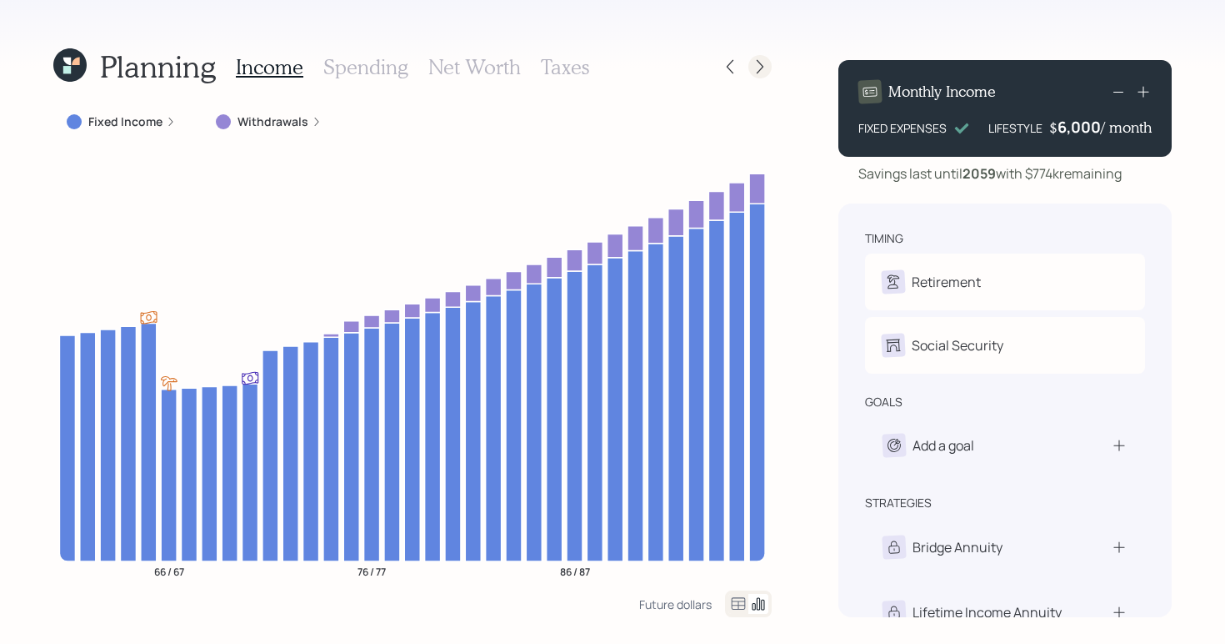  Describe the element at coordinates (979, 173) in the screenshot. I see `b: 2059` at that location.